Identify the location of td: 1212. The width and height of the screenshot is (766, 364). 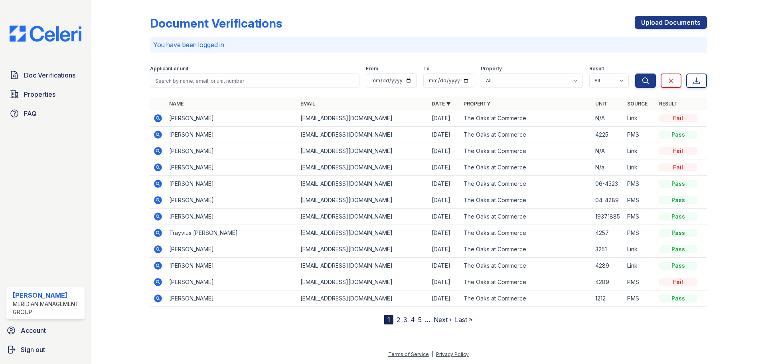
(608, 298).